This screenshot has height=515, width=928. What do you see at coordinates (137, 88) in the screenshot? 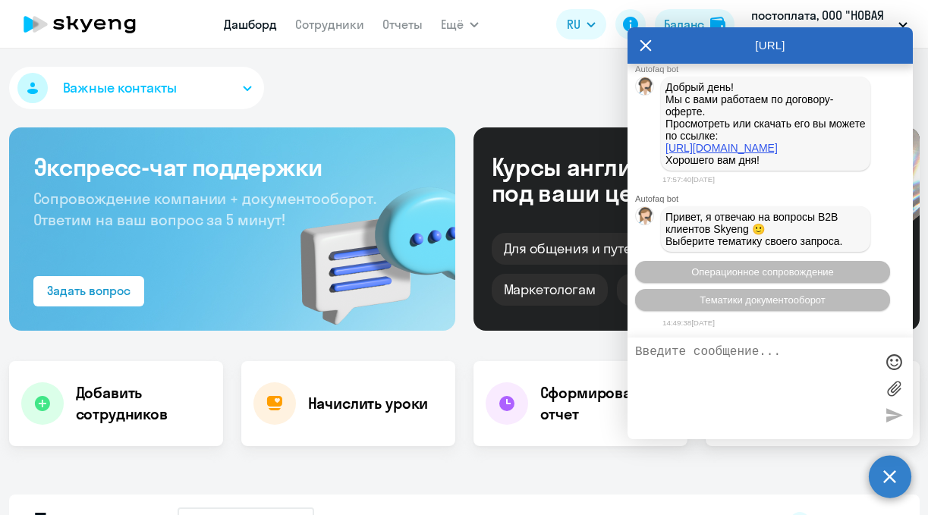
I see `button: Важные контакты` at bounding box center [137, 88].